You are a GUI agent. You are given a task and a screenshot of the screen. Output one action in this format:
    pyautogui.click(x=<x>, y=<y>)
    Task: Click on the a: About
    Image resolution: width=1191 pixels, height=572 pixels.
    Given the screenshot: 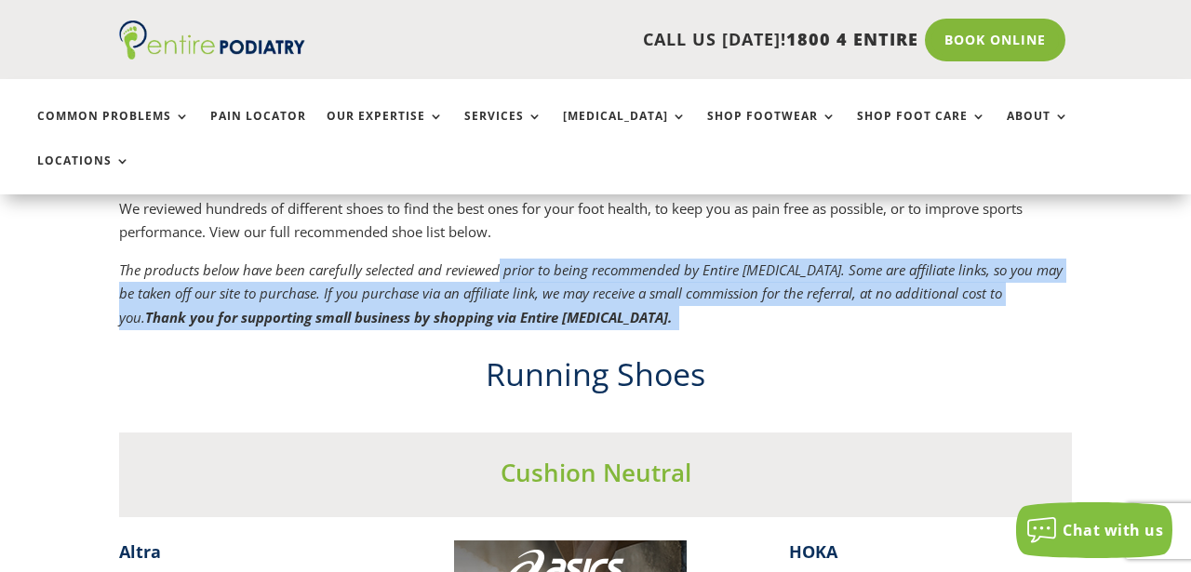 What is the action you would take?
    pyautogui.click(x=1038, y=129)
    